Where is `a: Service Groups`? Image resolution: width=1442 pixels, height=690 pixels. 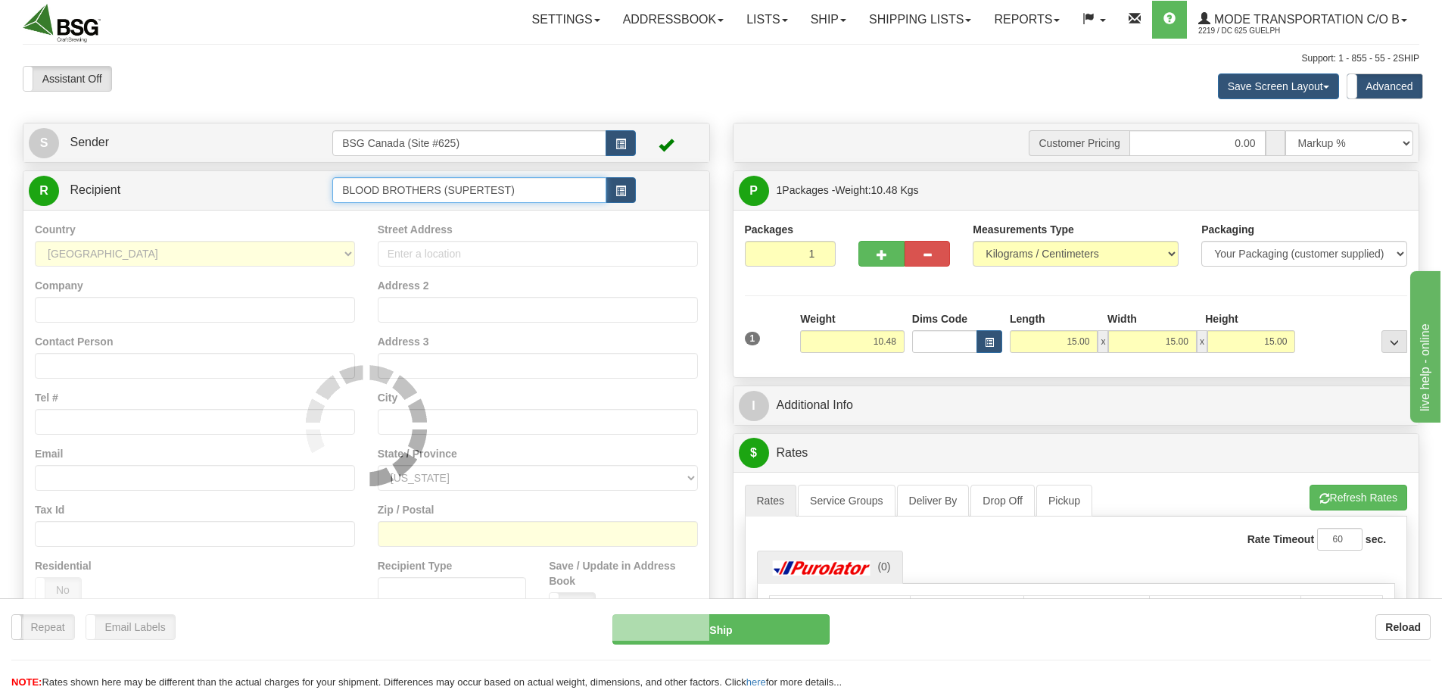
a: Service Groups is located at coordinates (846, 500).